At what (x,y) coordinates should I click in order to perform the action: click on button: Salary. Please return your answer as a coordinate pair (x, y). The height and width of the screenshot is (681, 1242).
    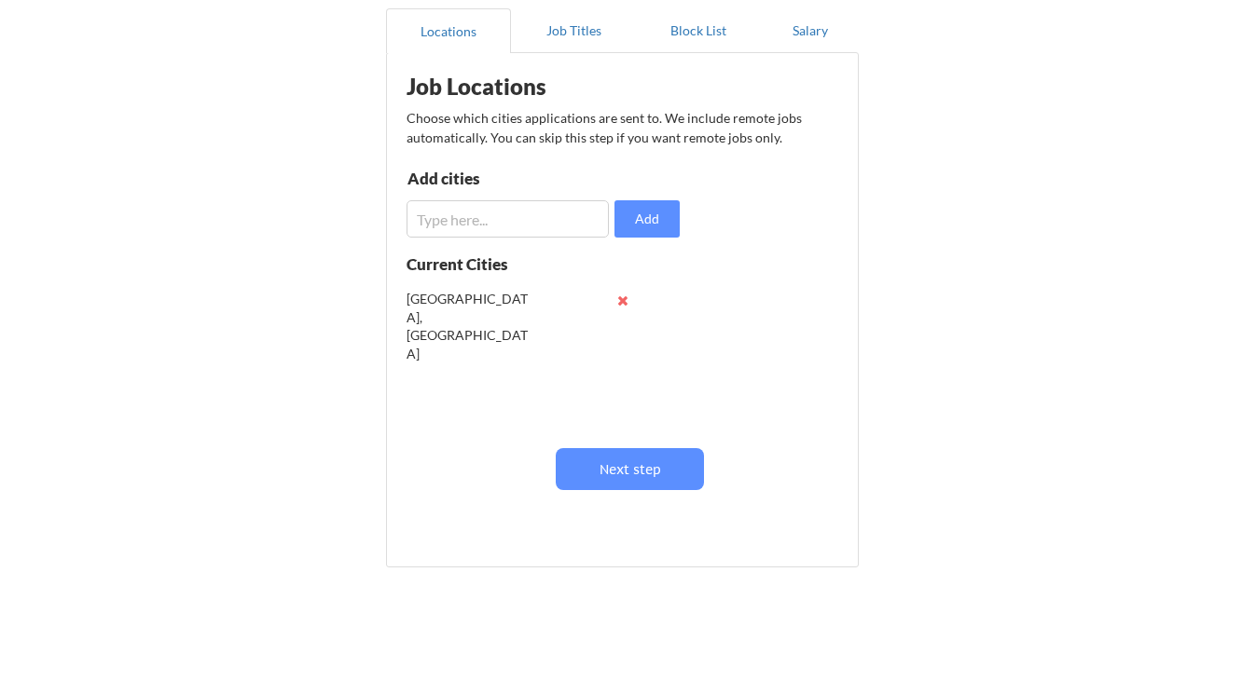
    Looking at the image, I should click on (809, 31).